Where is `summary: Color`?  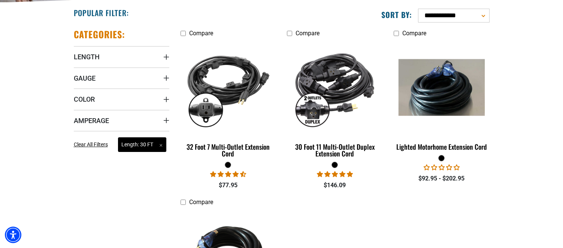 summary: Color is located at coordinates (121, 99).